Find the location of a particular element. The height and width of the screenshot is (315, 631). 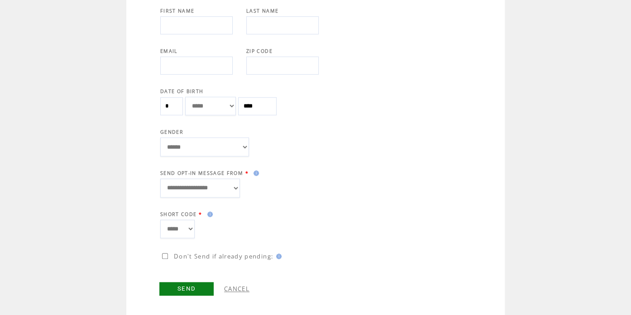

span: ZIP CODE is located at coordinates (259, 51).